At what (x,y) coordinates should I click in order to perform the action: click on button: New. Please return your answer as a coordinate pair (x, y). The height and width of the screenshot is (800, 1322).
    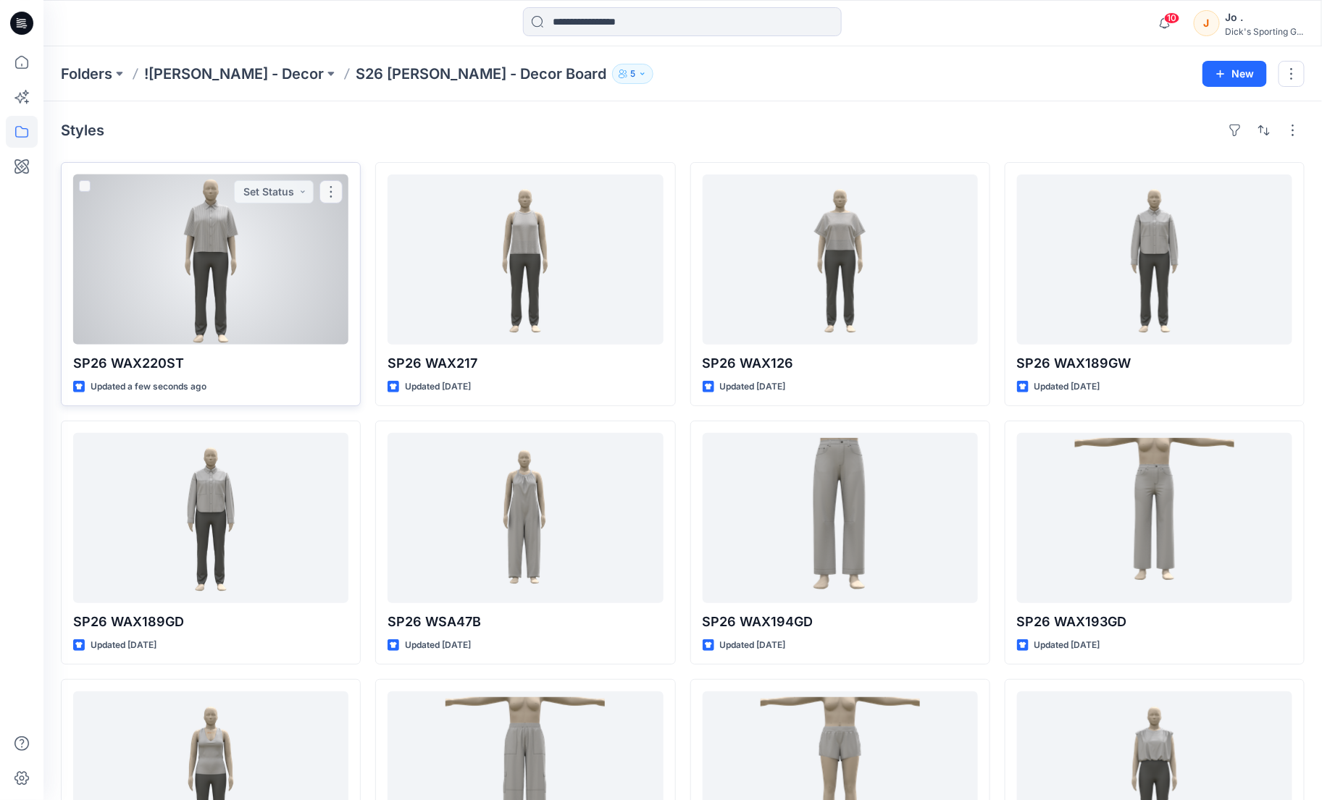
    Looking at the image, I should click on (1234, 74).